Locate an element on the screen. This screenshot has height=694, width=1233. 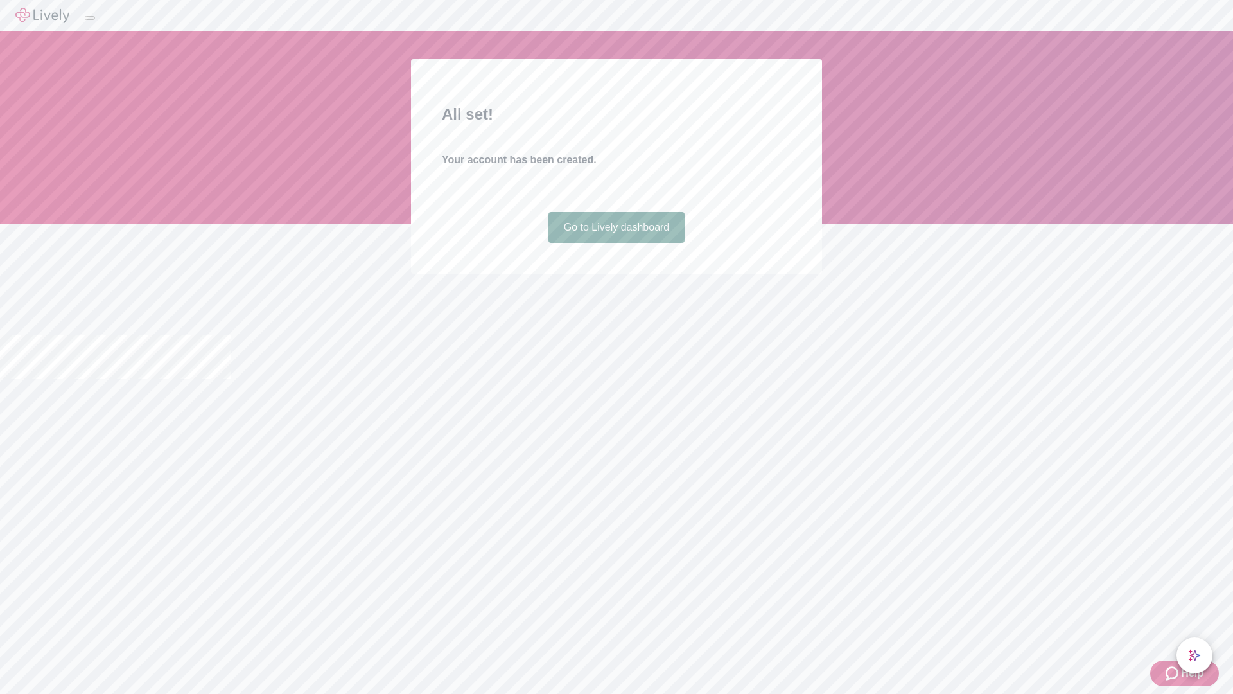
img: Lively is located at coordinates (42, 15).